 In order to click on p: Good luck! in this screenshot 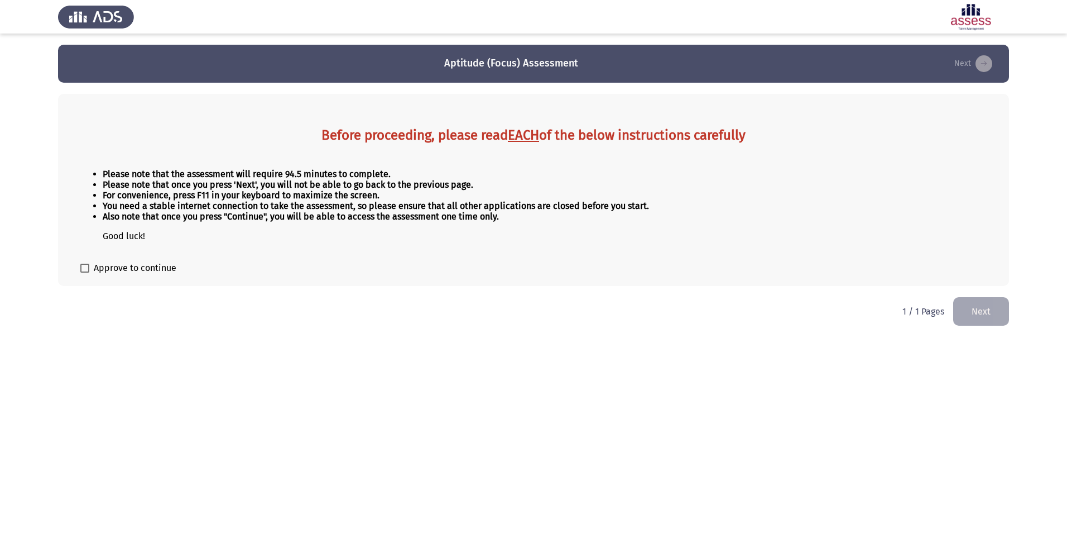, I will do `click(545, 236)`.